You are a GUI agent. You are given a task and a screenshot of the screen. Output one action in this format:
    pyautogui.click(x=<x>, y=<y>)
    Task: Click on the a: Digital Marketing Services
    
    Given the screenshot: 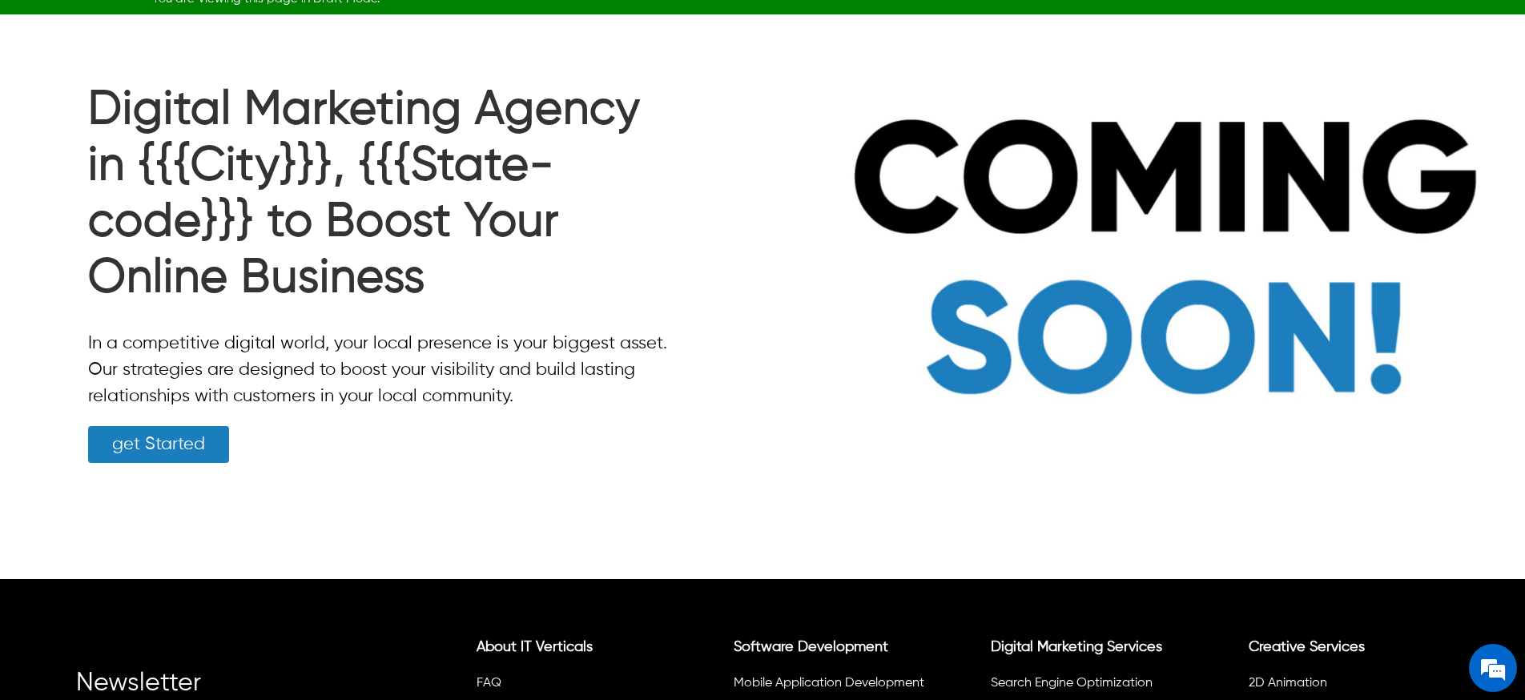 What is the action you would take?
    pyautogui.click(x=1076, y=647)
    